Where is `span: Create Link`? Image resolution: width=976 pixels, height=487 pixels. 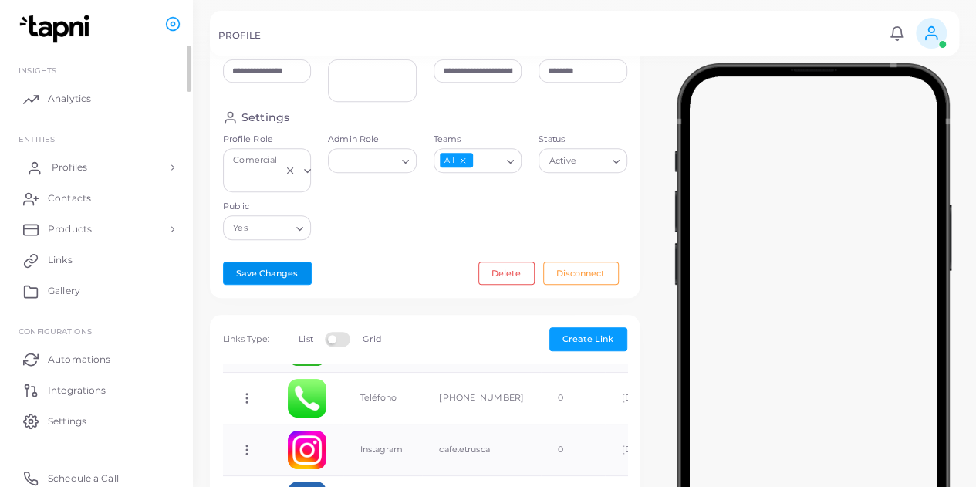
span: Create Link is located at coordinates (588, 339).